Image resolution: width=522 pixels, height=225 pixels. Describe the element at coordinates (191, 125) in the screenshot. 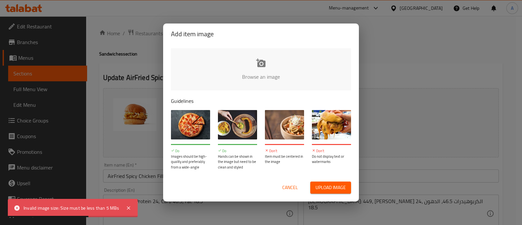

I see `img: guide-img-1@3x.jpg` at that location.